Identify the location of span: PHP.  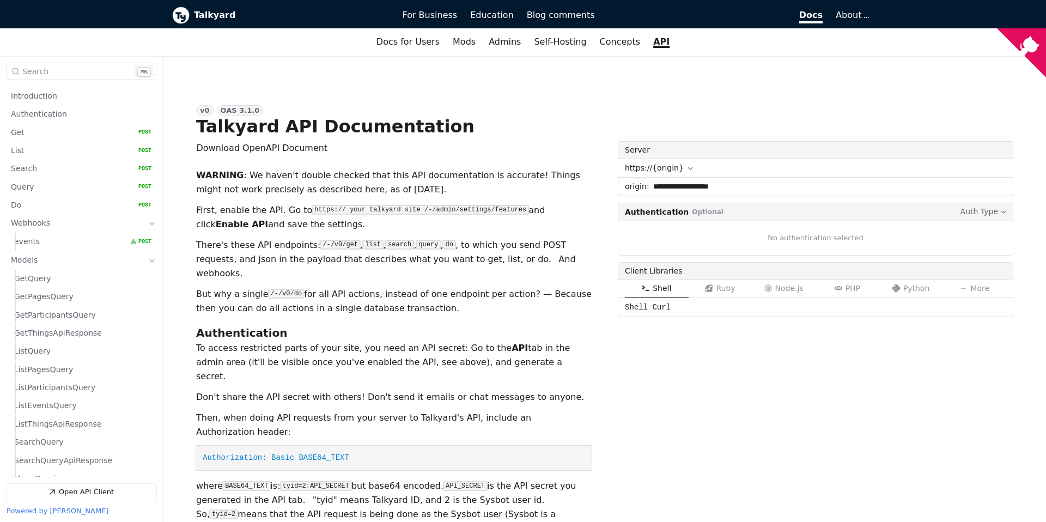
(852, 288).